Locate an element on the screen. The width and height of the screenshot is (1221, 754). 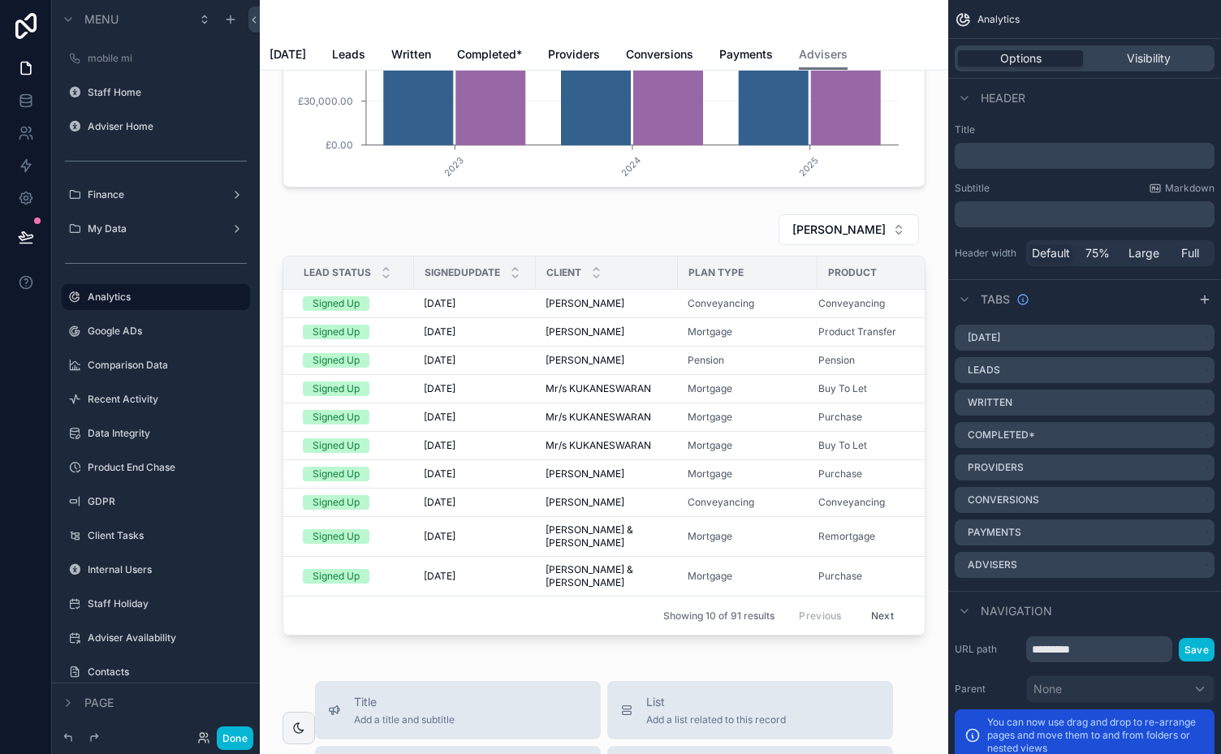
a: GDPR is located at coordinates (167, 502).